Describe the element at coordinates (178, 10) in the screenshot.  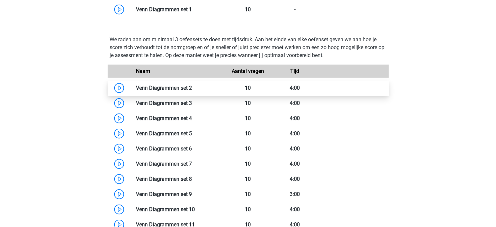
I see `div: Venn Diagrammen set 1` at that location.